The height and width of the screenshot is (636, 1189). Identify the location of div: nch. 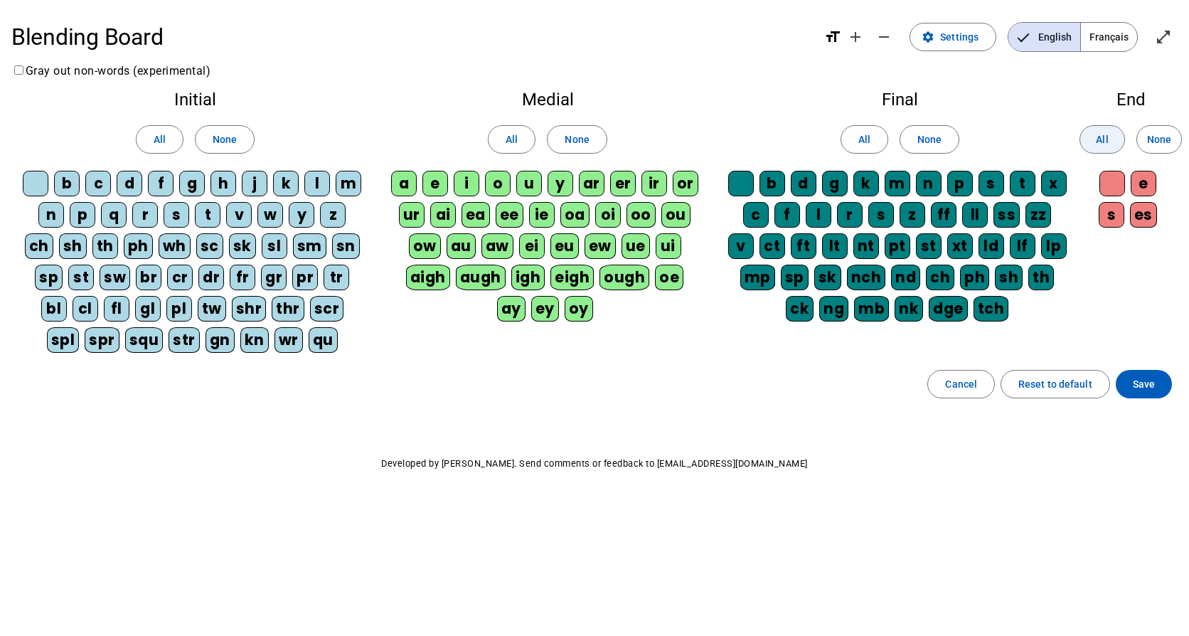
(866, 277).